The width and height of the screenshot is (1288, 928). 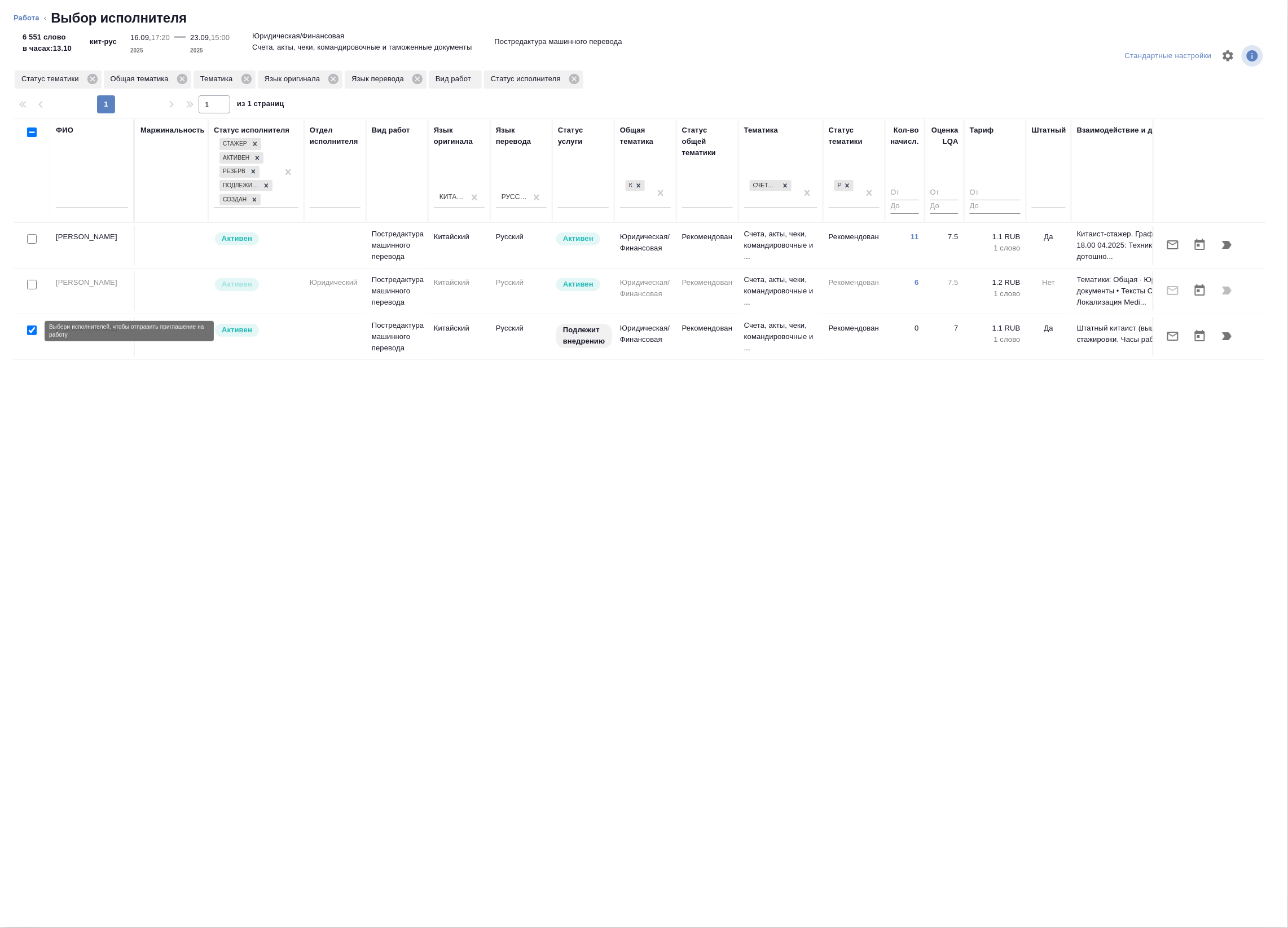 I want to click on p: 23.09,, so click(x=201, y=37).